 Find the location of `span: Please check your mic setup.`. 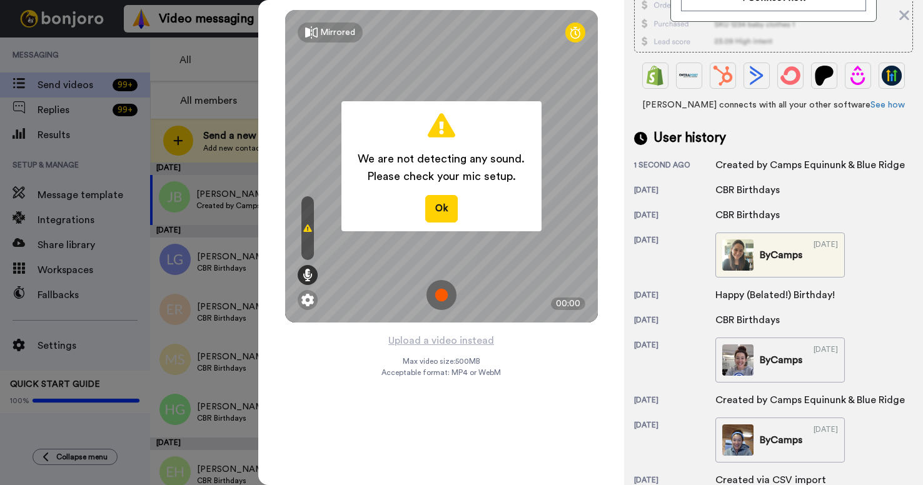

span: Please check your mic setup. is located at coordinates (441, 176).